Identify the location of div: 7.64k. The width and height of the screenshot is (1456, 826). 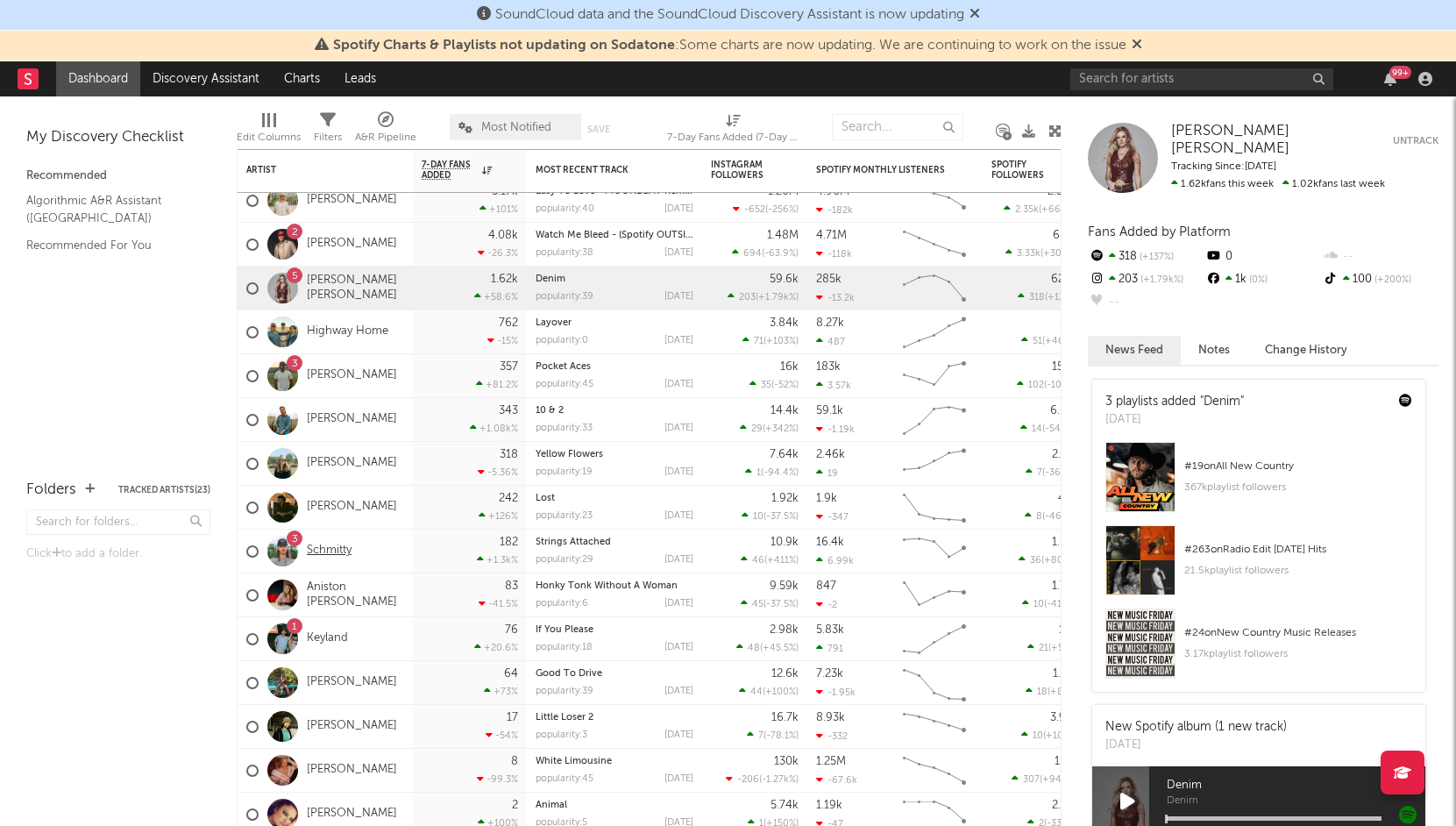
(783, 454).